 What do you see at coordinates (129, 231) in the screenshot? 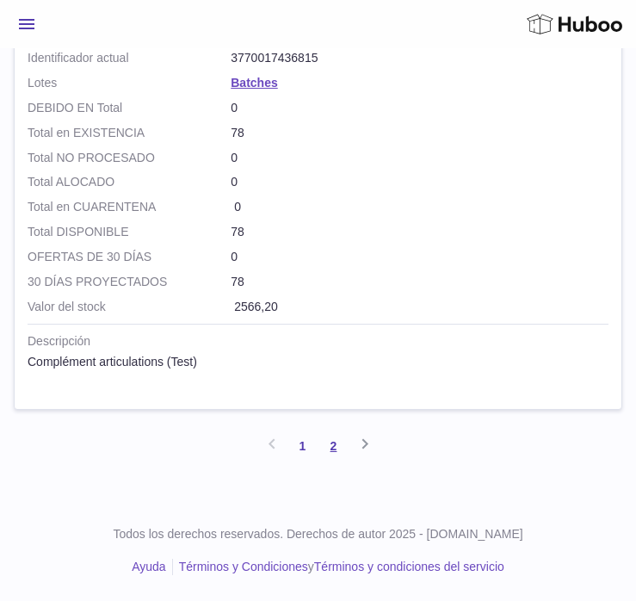
I see `strong: Total DISPONIBLE` at bounding box center [129, 231].